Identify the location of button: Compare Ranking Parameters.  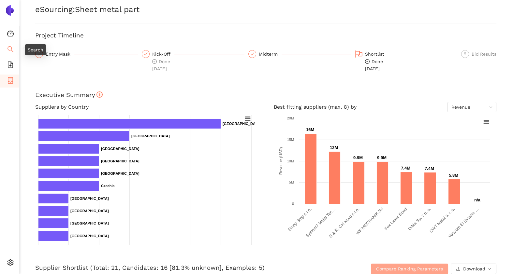
(409, 269).